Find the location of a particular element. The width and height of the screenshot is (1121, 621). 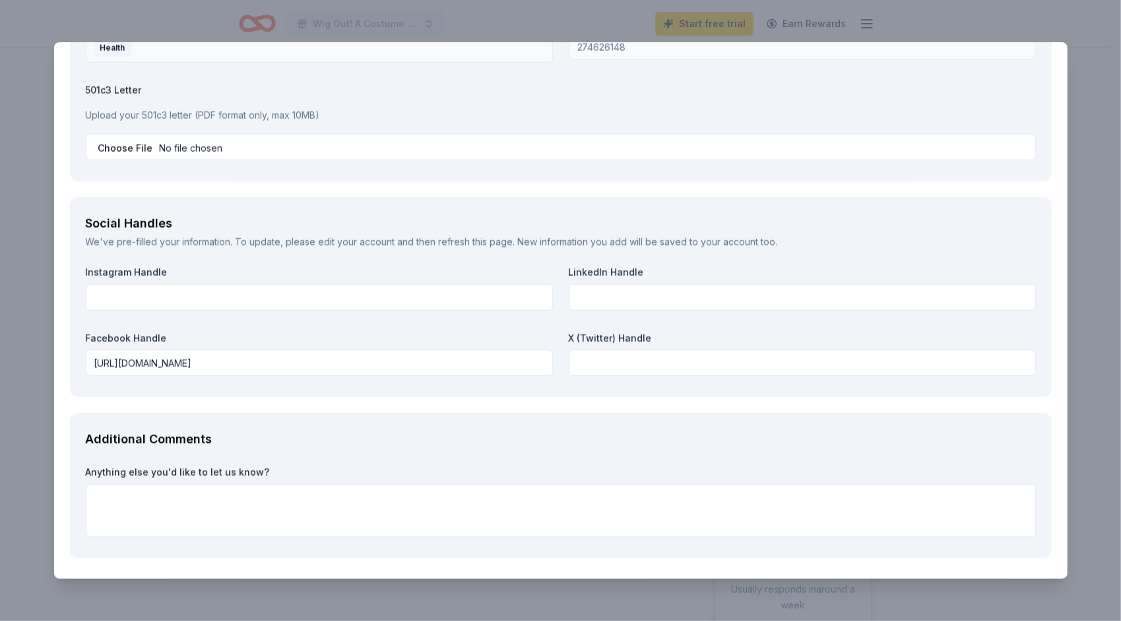

p: Upload your 501c3 letter (PDF format only, max 10MB) is located at coordinates (561, 115).